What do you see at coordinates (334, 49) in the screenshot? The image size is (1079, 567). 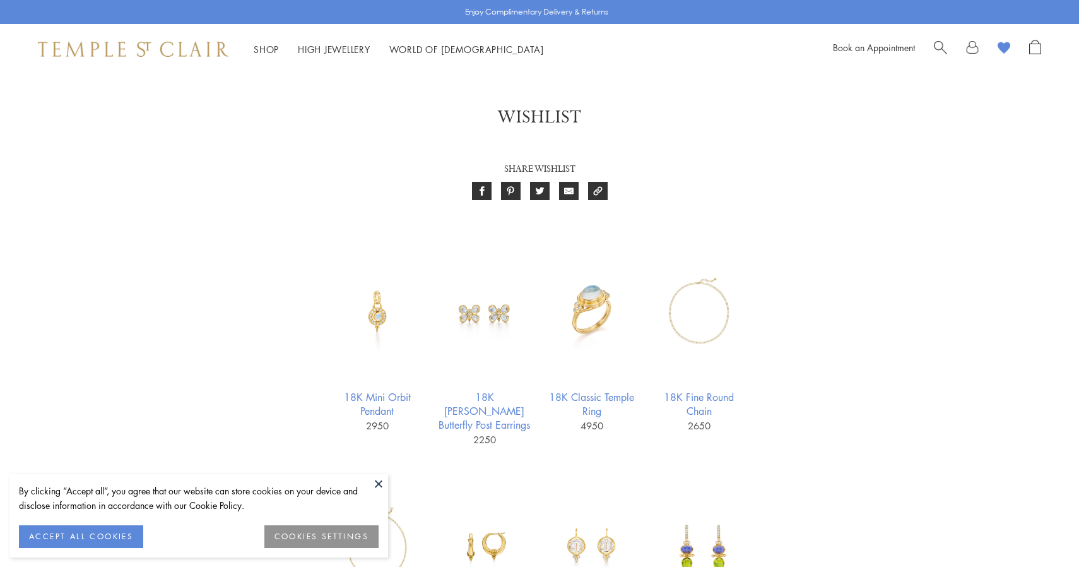 I see `a: High JewelleryHigh Jewellery` at bounding box center [334, 49].